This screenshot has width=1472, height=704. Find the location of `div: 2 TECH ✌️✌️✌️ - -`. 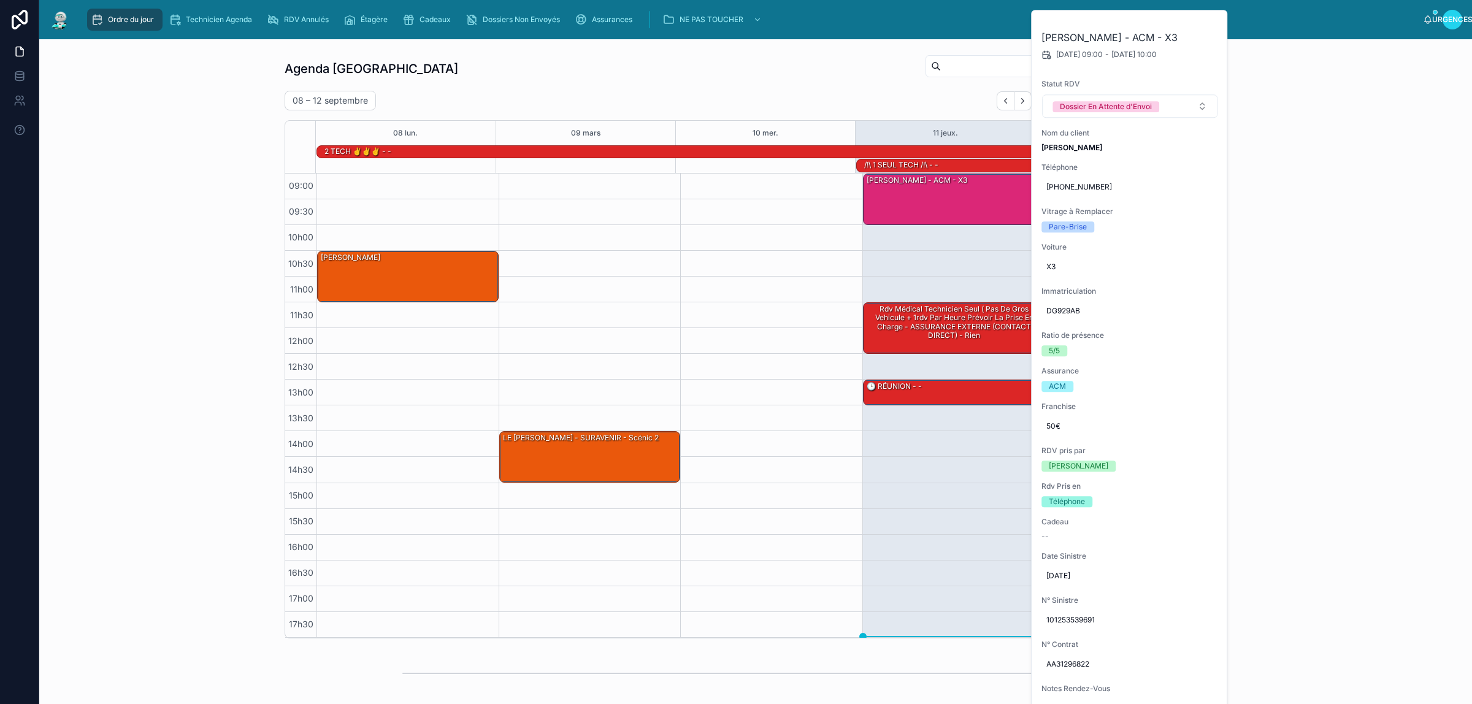

div: 2 TECH ✌️✌️✌️ - - is located at coordinates (358, 152).